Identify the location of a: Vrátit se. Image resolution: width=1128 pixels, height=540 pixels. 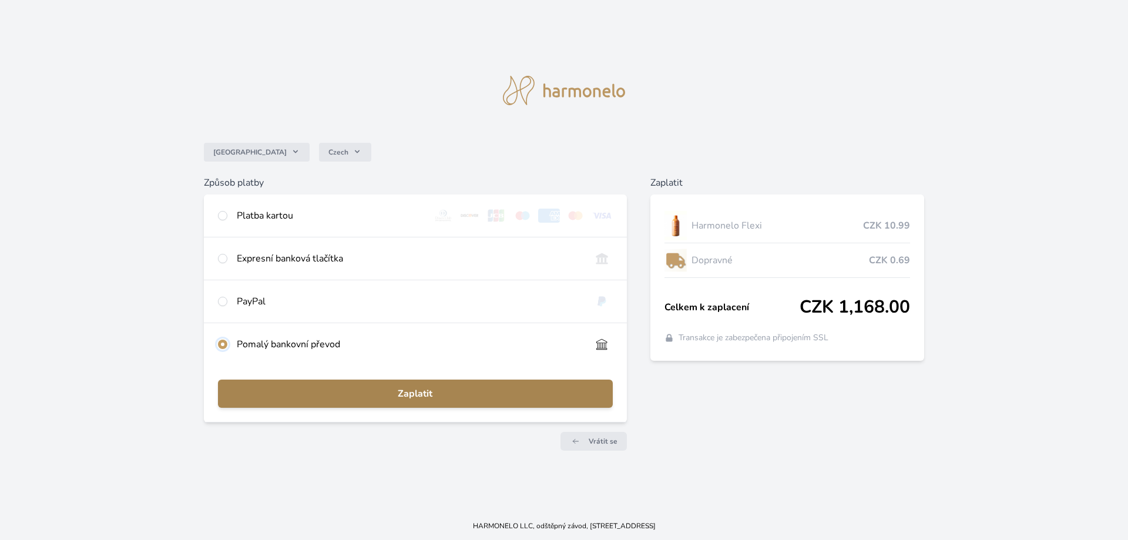
(593, 441).